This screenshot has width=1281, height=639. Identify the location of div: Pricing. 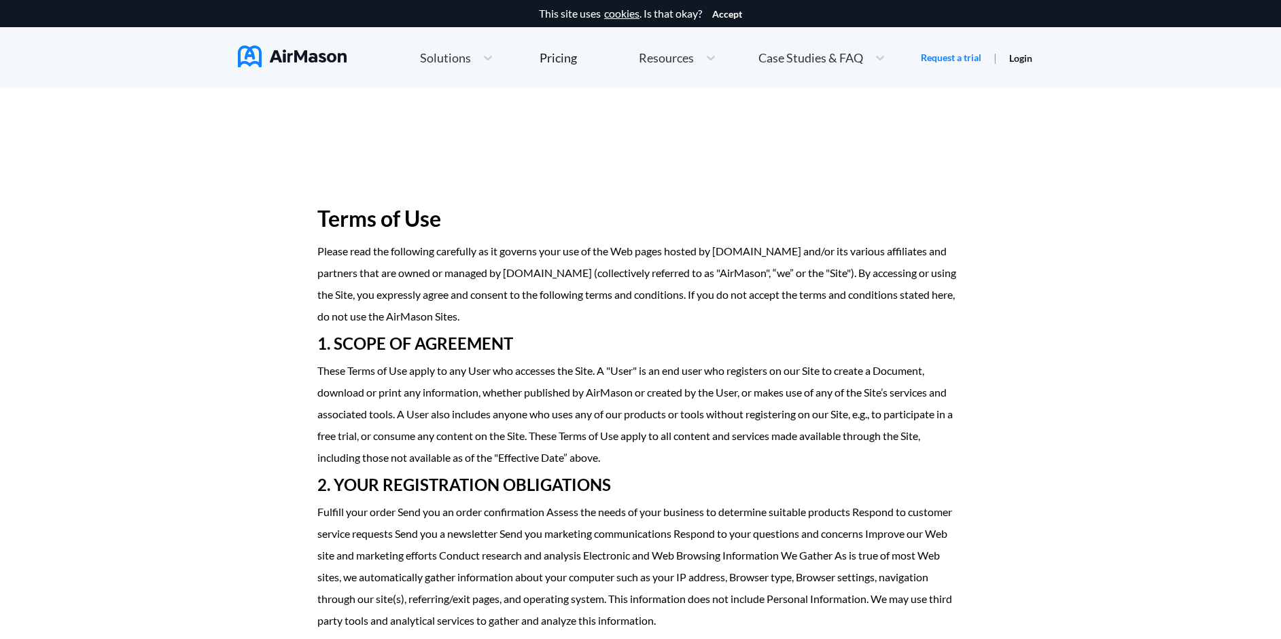
(558, 58).